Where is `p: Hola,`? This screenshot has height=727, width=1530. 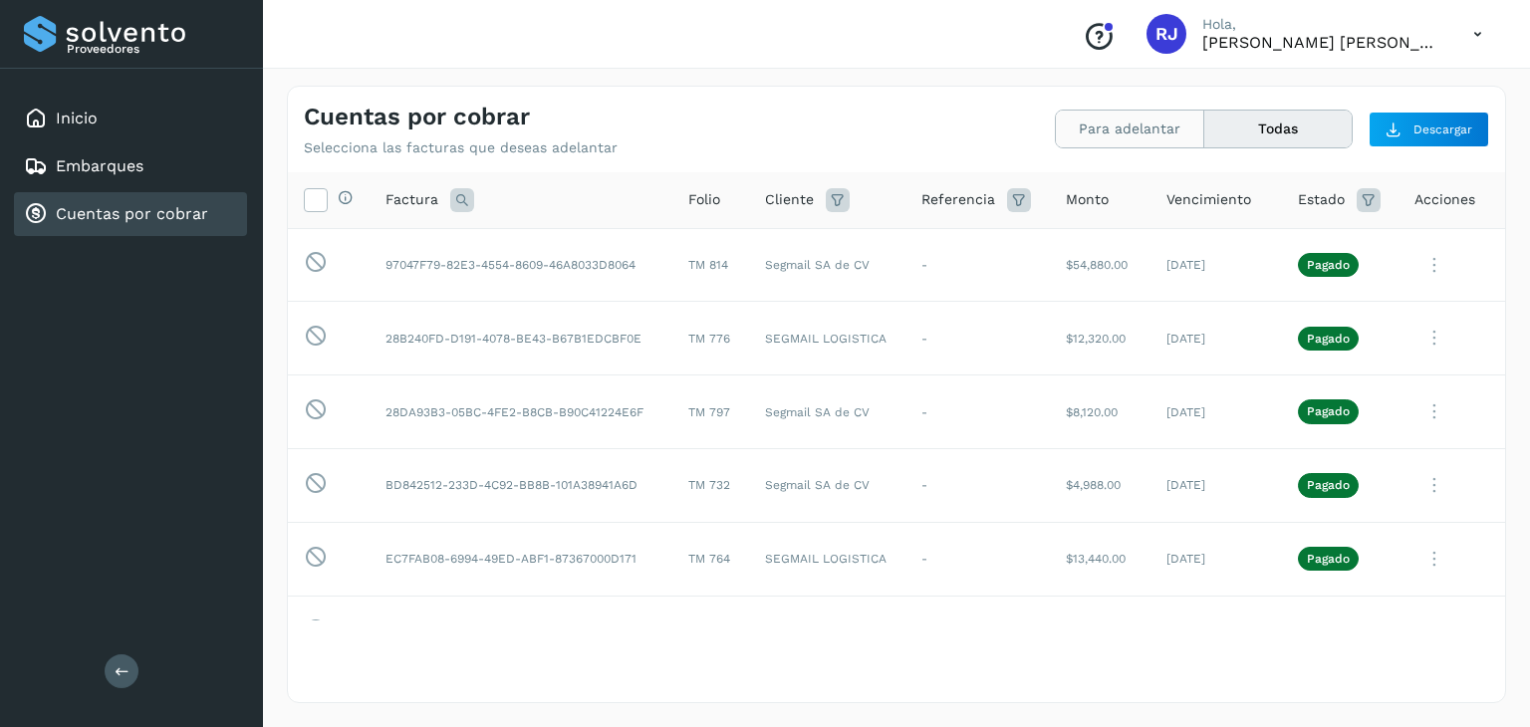 p: Hola, is located at coordinates (1322, 24).